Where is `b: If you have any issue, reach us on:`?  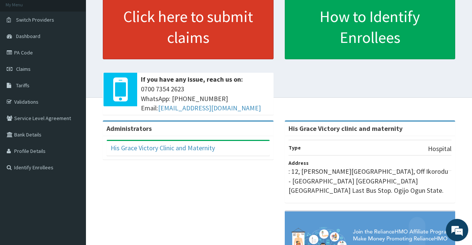 b: If you have any issue, reach us on: is located at coordinates (192, 79).